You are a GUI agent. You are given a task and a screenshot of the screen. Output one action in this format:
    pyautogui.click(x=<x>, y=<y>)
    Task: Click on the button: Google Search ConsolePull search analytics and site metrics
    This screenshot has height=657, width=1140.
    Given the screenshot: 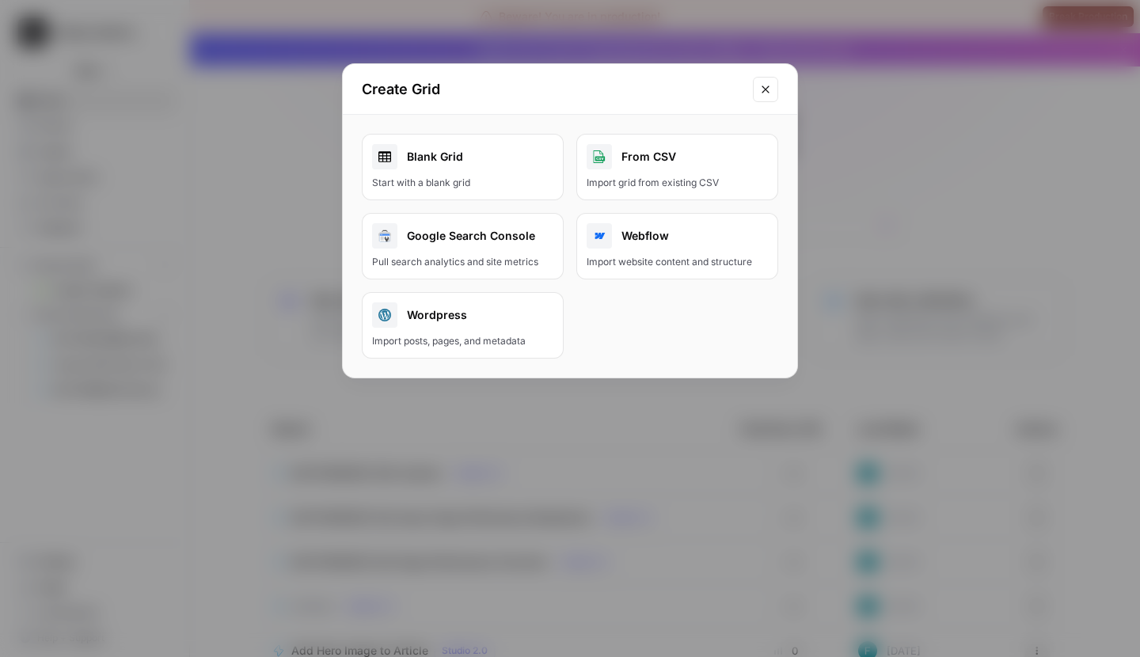 What is the action you would take?
    pyautogui.click(x=462, y=246)
    